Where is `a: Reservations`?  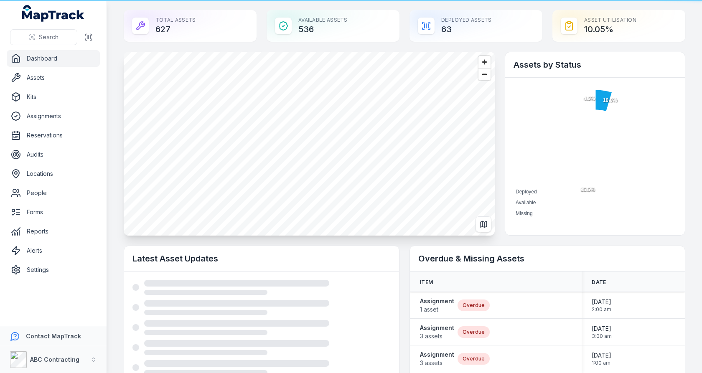 a: Reservations is located at coordinates (53, 135).